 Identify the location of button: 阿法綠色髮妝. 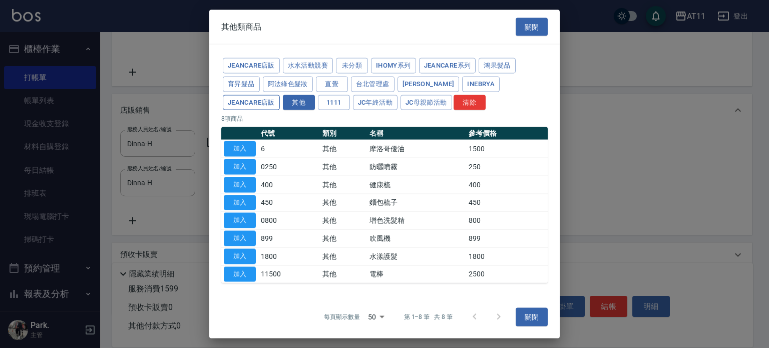
(288, 84).